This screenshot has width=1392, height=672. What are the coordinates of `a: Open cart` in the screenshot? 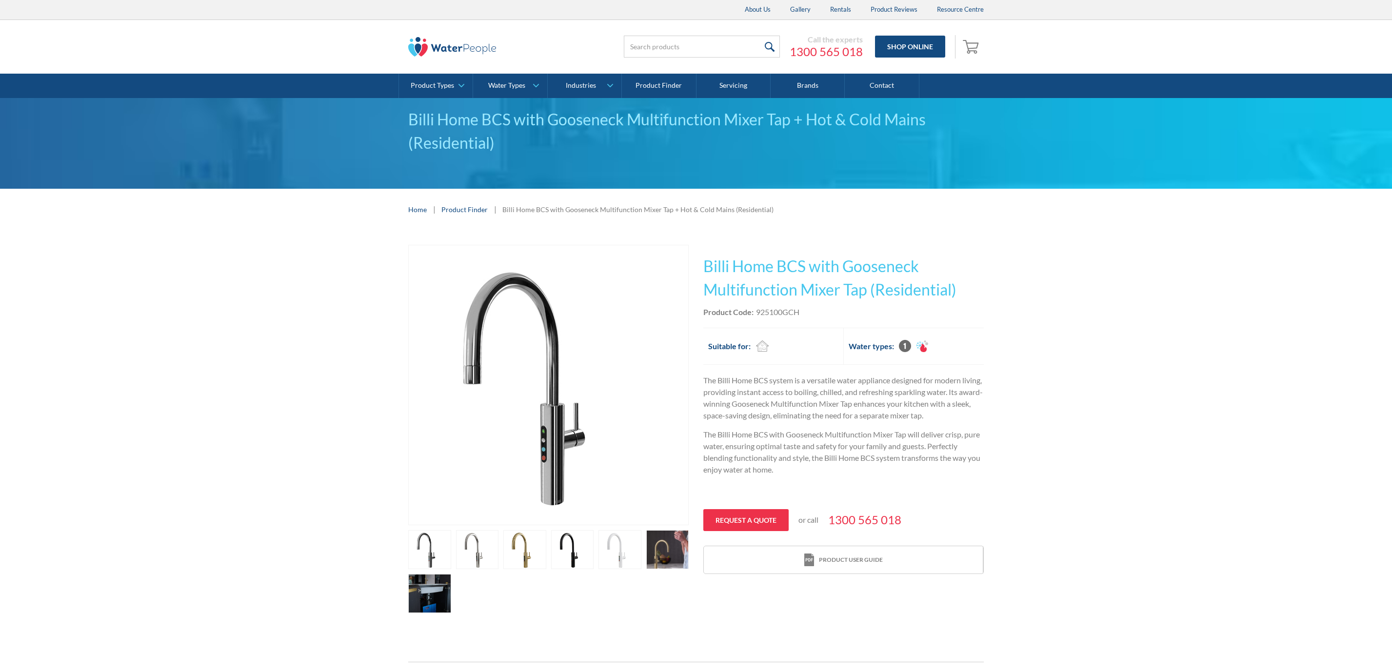 It's located at (972, 47).